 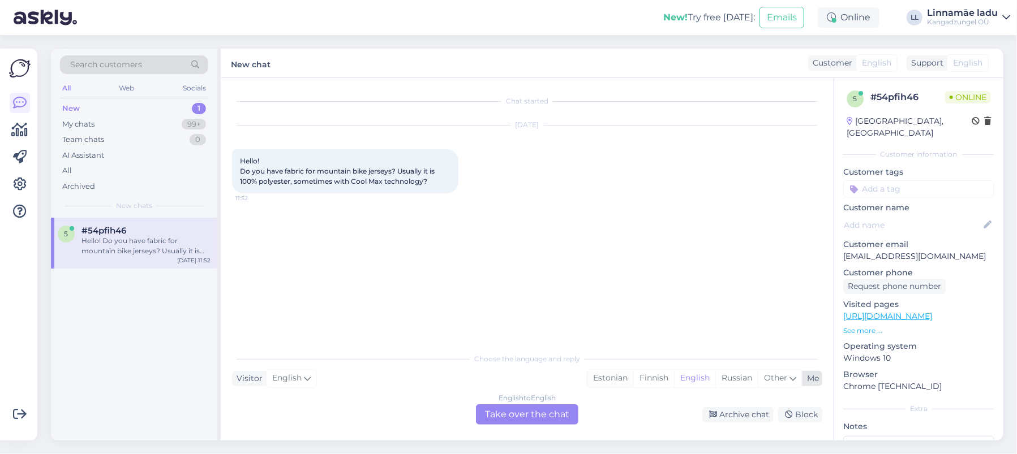 I want to click on div: AI Assistant, so click(x=83, y=156).